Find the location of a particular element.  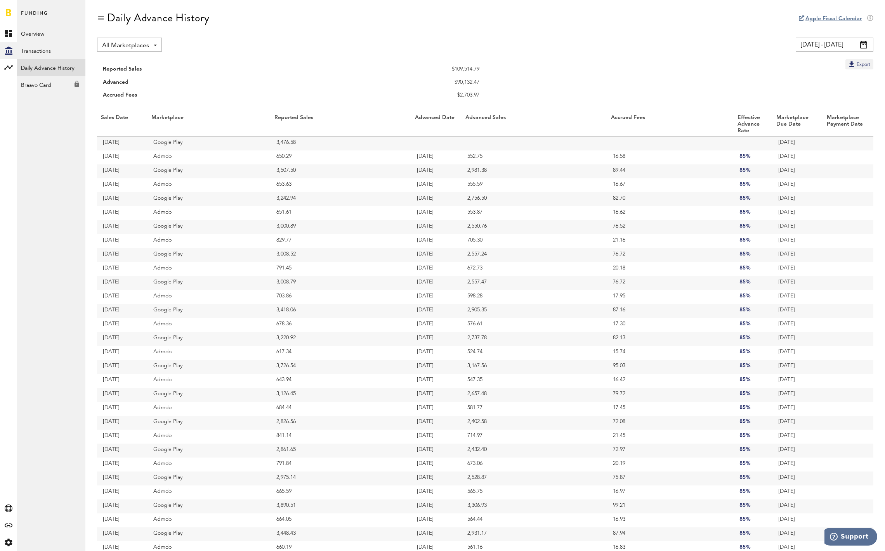

td: 2,905.35 is located at coordinates (534, 311).